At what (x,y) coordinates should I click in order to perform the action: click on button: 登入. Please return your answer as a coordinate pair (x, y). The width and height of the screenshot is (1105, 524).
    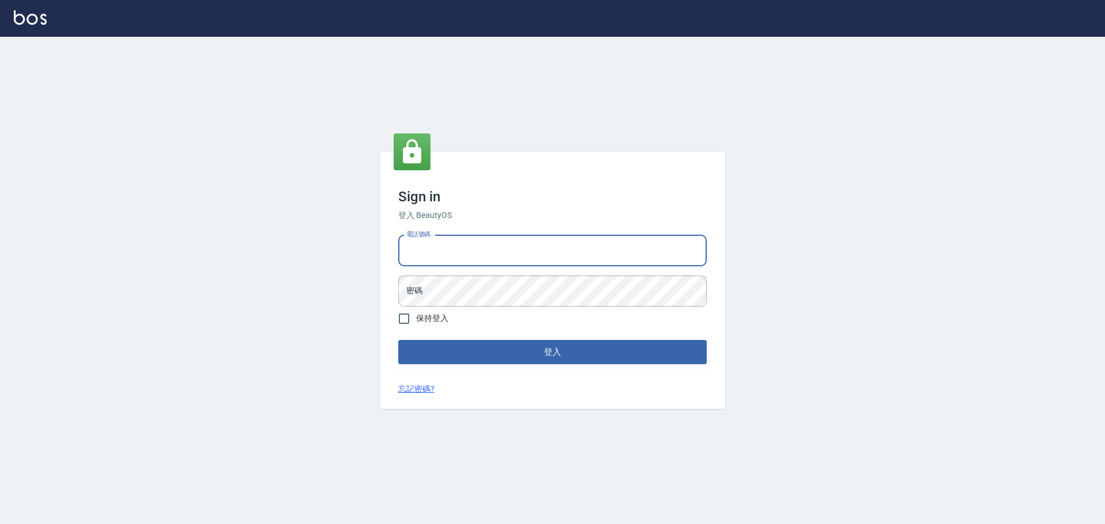
    Looking at the image, I should click on (552, 352).